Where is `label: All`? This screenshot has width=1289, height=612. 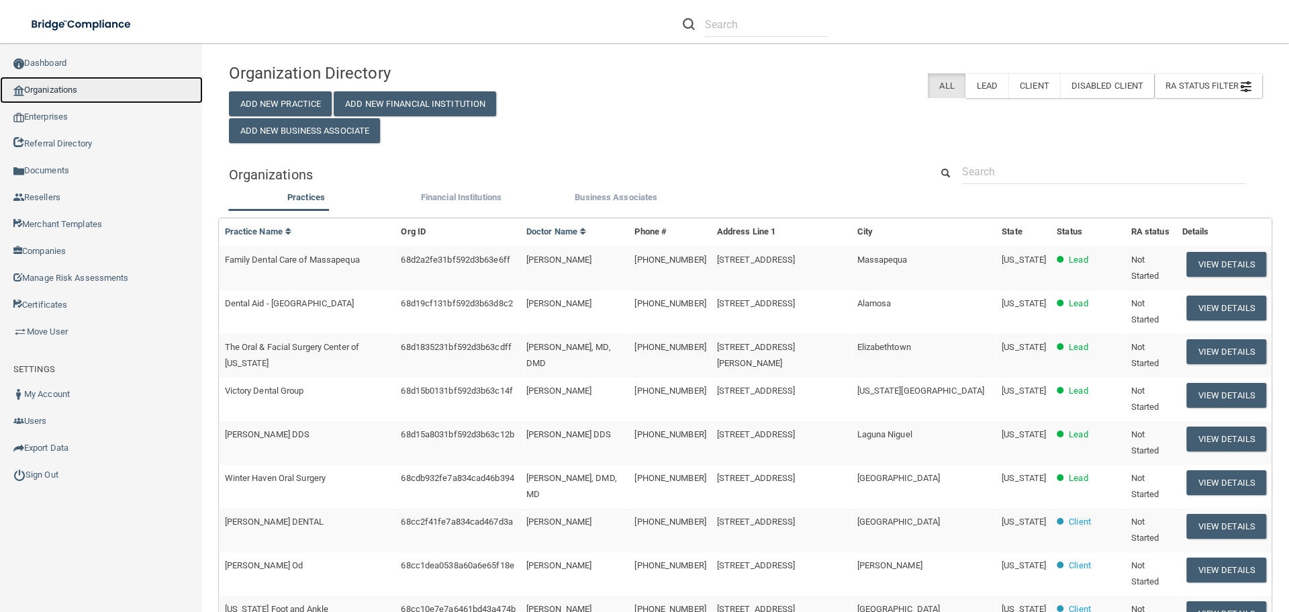 label: All is located at coordinates (946, 85).